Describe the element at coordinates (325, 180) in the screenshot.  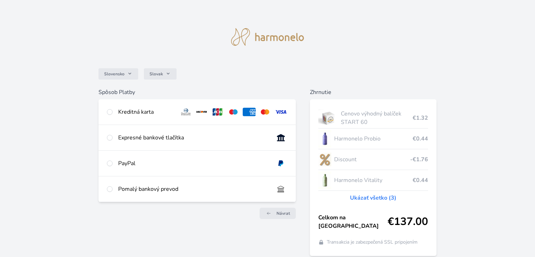
I see `img: CLEAN_VITALITY_se_stinem_x-lo.jpg` at that location.